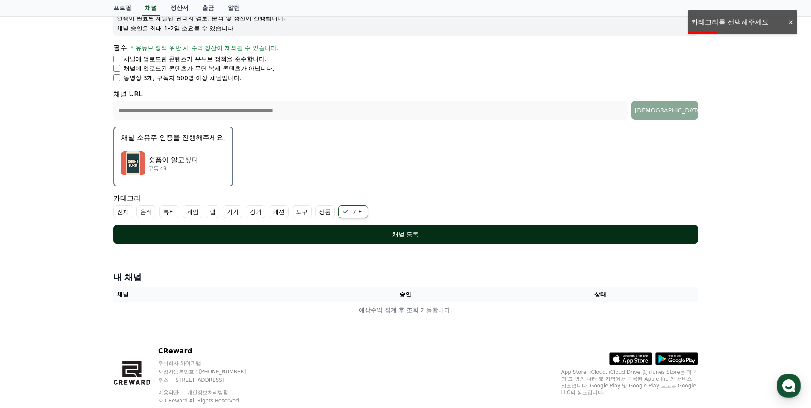  What do you see at coordinates (256, 212) in the screenshot?
I see `label: 강의` at bounding box center [256, 212].